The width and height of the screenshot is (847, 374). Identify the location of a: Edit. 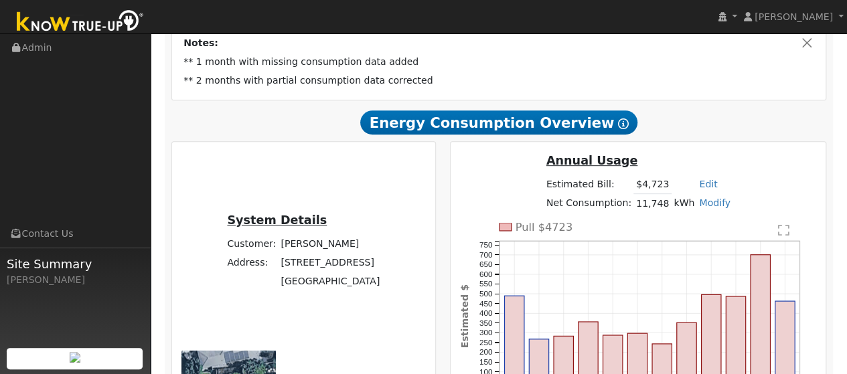
(708, 184).